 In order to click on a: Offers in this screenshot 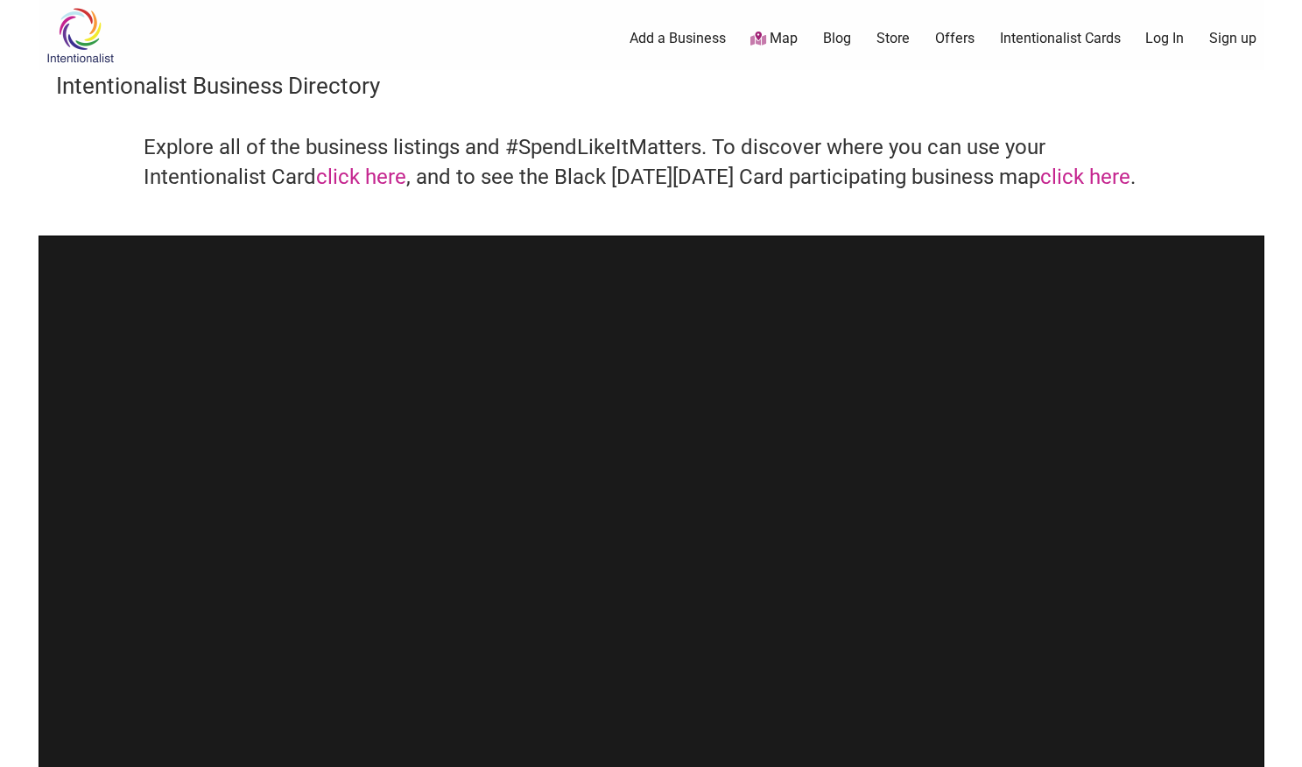, I will do `click(954, 39)`.